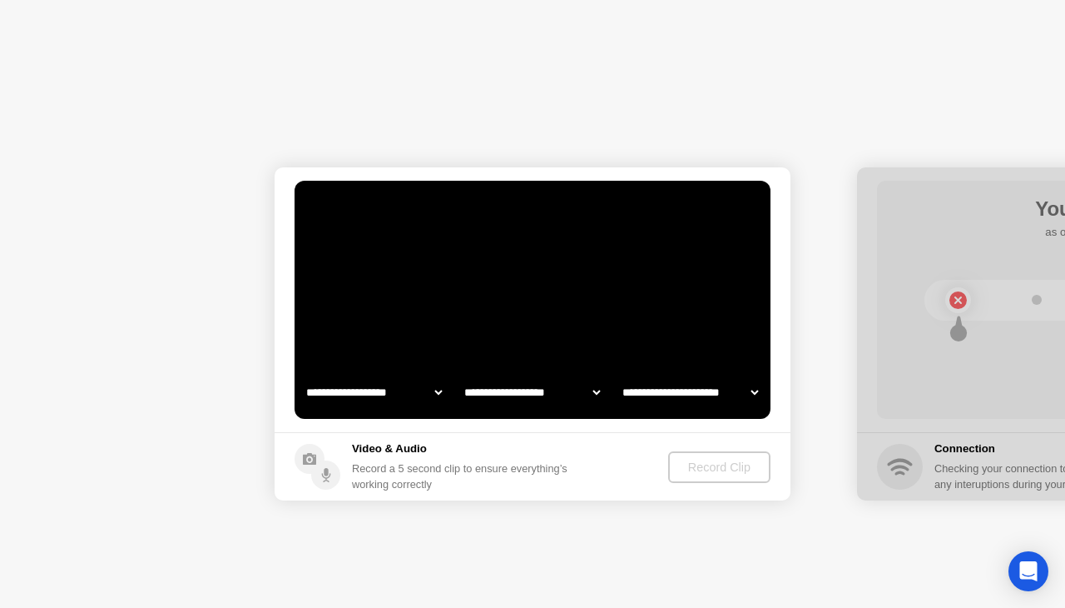 The height and width of the screenshot is (608, 1065). Describe the element at coordinates (690, 392) in the screenshot. I see `select: Available microphones` at that location.